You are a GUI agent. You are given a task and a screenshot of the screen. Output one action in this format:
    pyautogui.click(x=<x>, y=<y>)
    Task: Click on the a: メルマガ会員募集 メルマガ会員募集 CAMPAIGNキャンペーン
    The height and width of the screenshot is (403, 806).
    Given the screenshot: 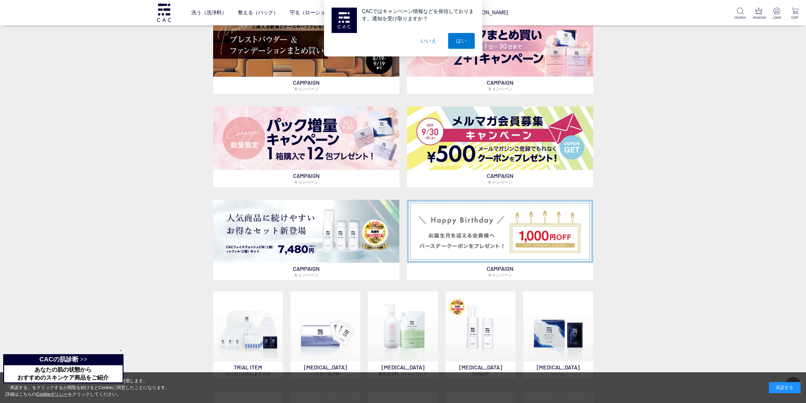 What is the action you would take?
    pyautogui.click(x=500, y=146)
    